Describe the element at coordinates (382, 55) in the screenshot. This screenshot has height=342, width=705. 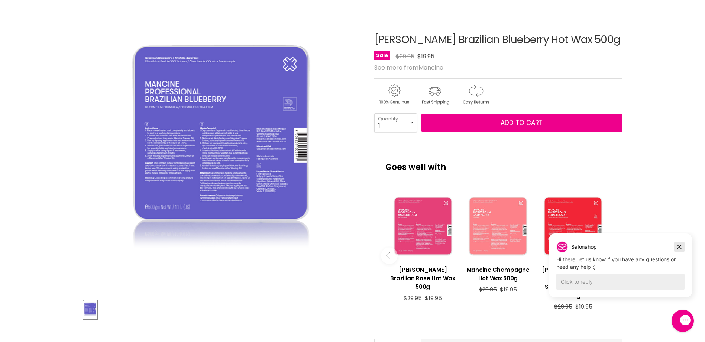
I see `span: Sale` at that location.